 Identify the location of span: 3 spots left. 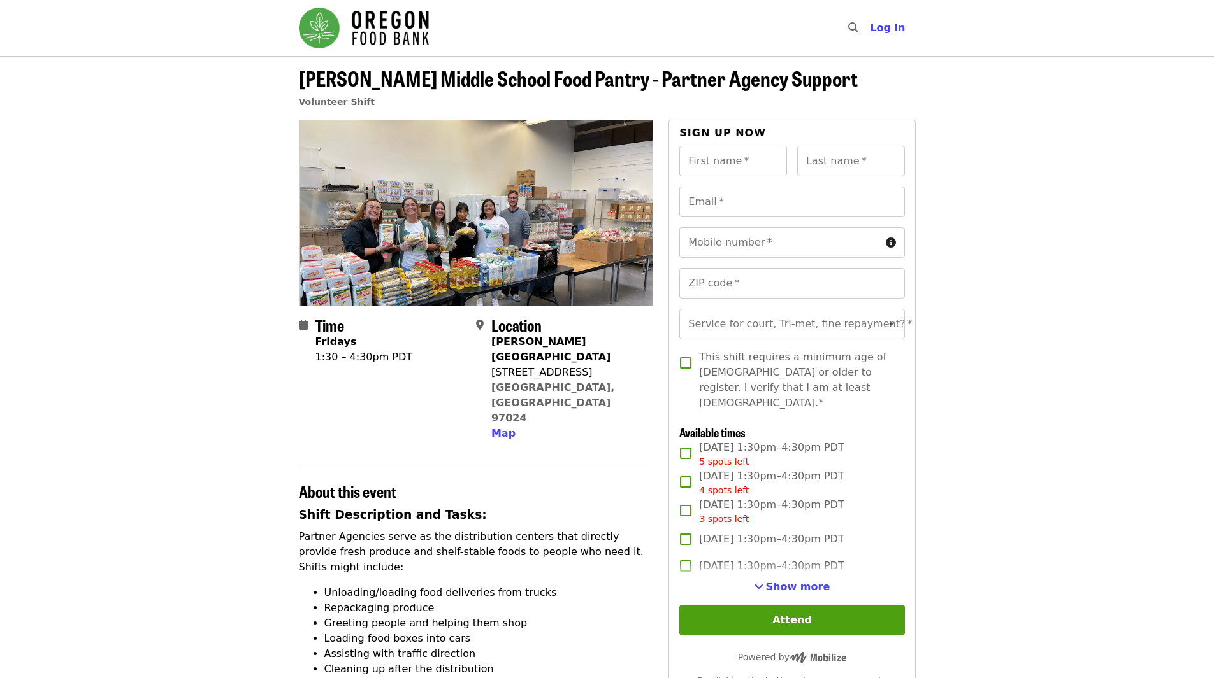
(724, 519).